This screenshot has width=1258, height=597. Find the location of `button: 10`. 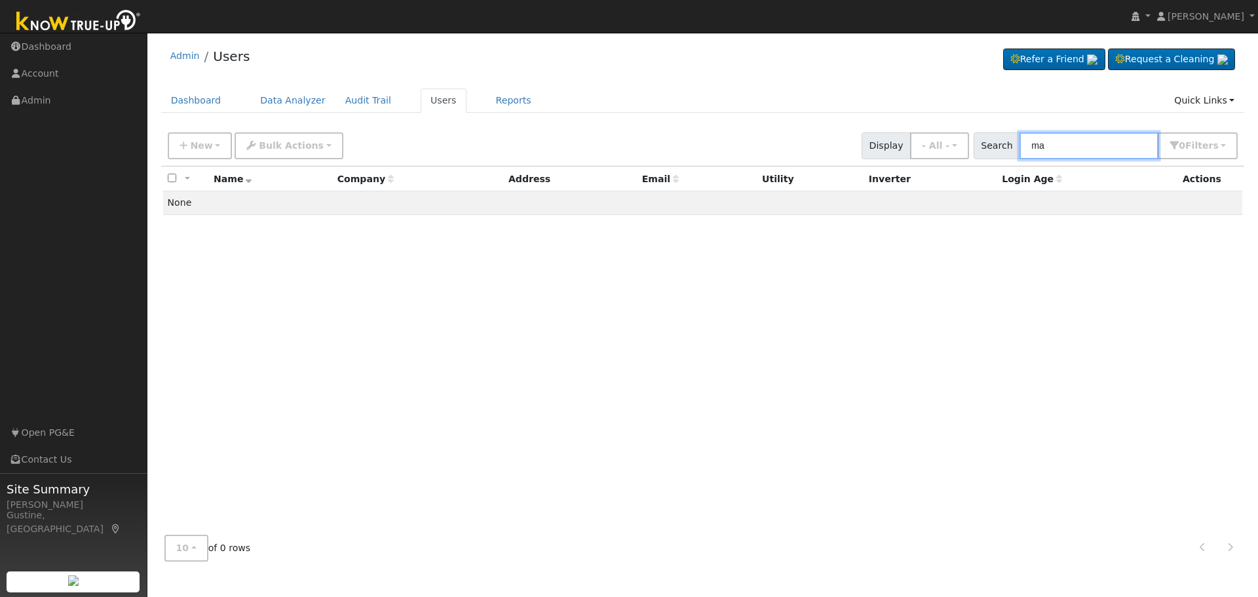

button: 10 is located at coordinates (186, 548).